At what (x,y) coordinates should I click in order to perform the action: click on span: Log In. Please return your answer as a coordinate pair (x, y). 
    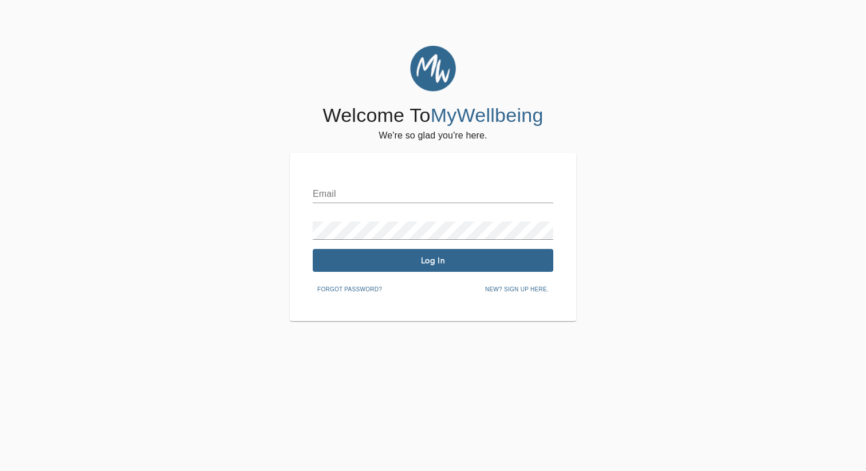
    Looking at the image, I should click on (433, 261).